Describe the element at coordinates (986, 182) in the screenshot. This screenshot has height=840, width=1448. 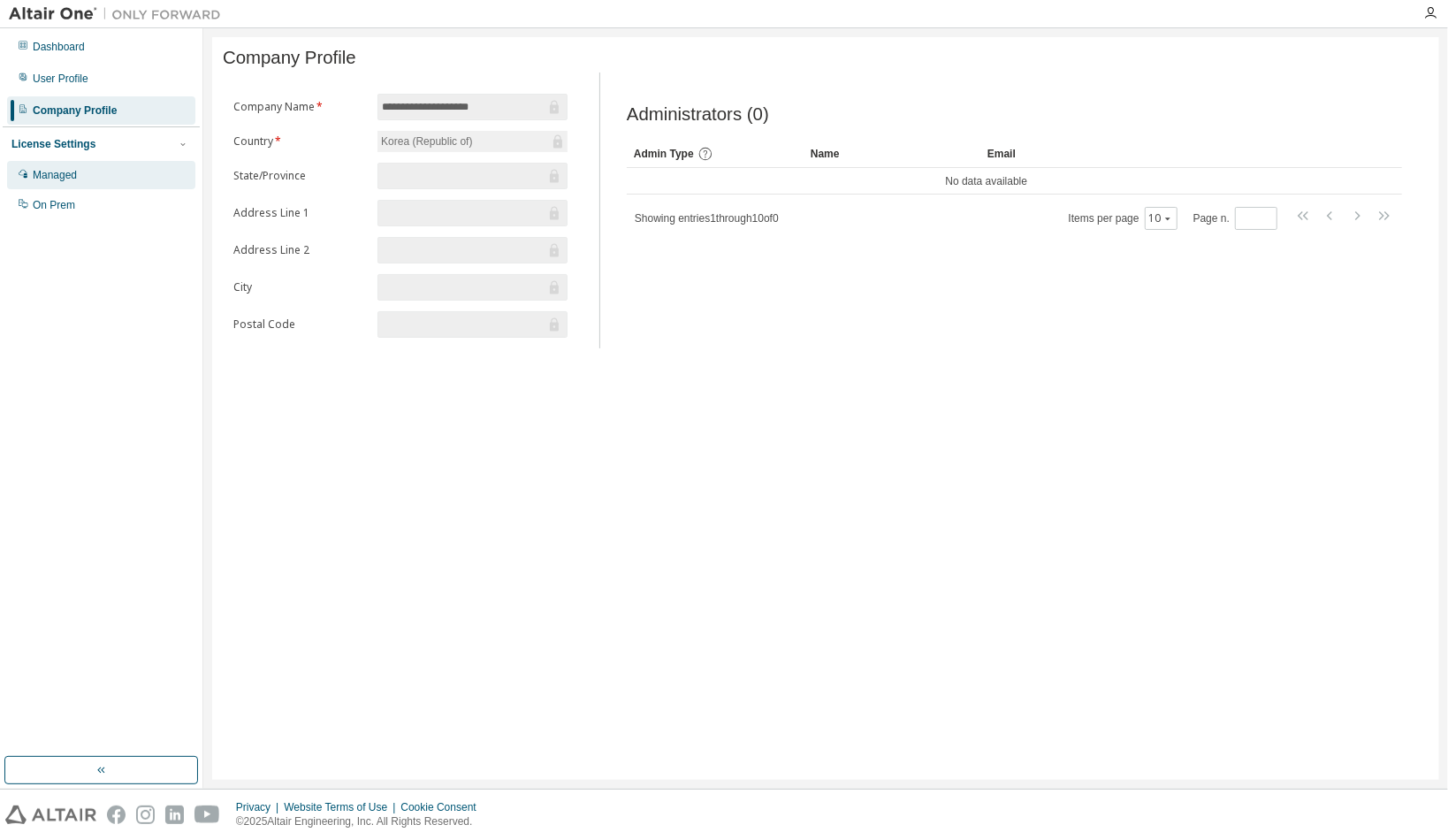
I see `td: No data available` at that location.